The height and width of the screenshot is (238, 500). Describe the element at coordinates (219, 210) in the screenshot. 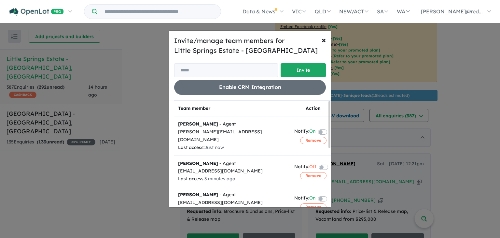

I see `span: 22 hours ago` at that location.